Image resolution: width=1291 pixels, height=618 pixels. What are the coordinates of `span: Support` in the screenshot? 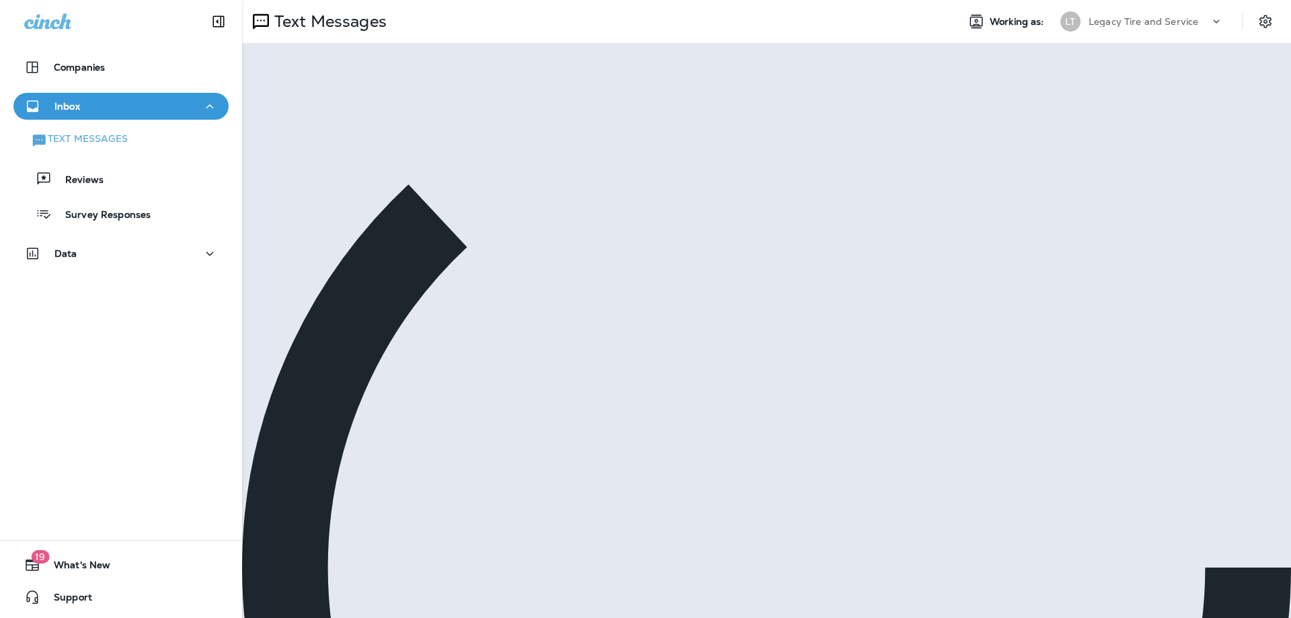 It's located at (66, 600).